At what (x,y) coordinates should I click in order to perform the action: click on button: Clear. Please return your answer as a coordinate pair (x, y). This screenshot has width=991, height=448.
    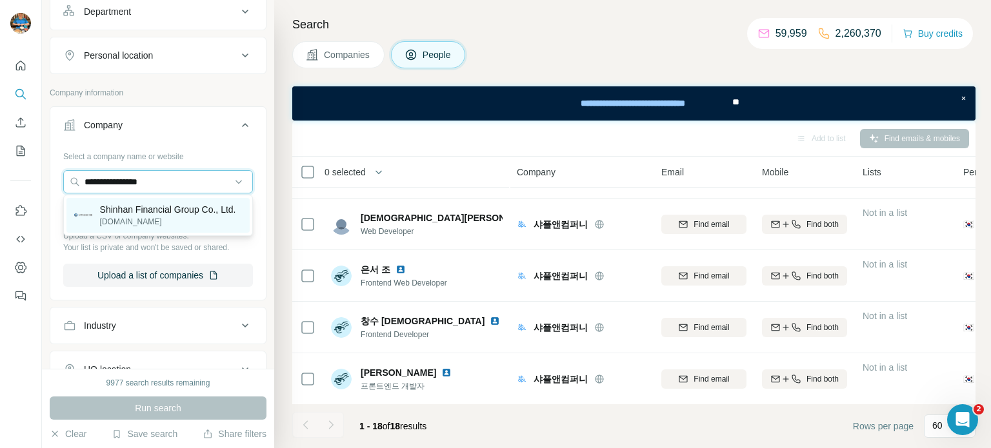
    Looking at the image, I should click on (68, 434).